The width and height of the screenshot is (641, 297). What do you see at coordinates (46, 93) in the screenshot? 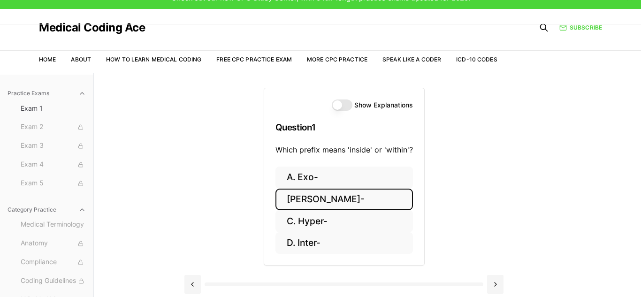
I see `button: Practice Exams` at bounding box center [46, 93].